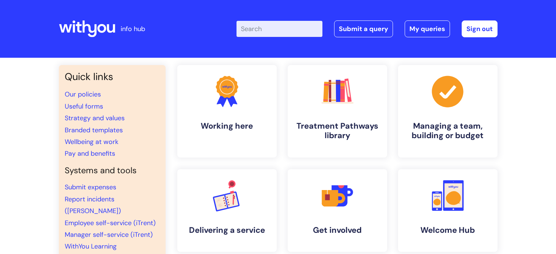 This screenshot has height=254, width=556. What do you see at coordinates (90, 153) in the screenshot?
I see `a: Pay and benefits` at bounding box center [90, 153].